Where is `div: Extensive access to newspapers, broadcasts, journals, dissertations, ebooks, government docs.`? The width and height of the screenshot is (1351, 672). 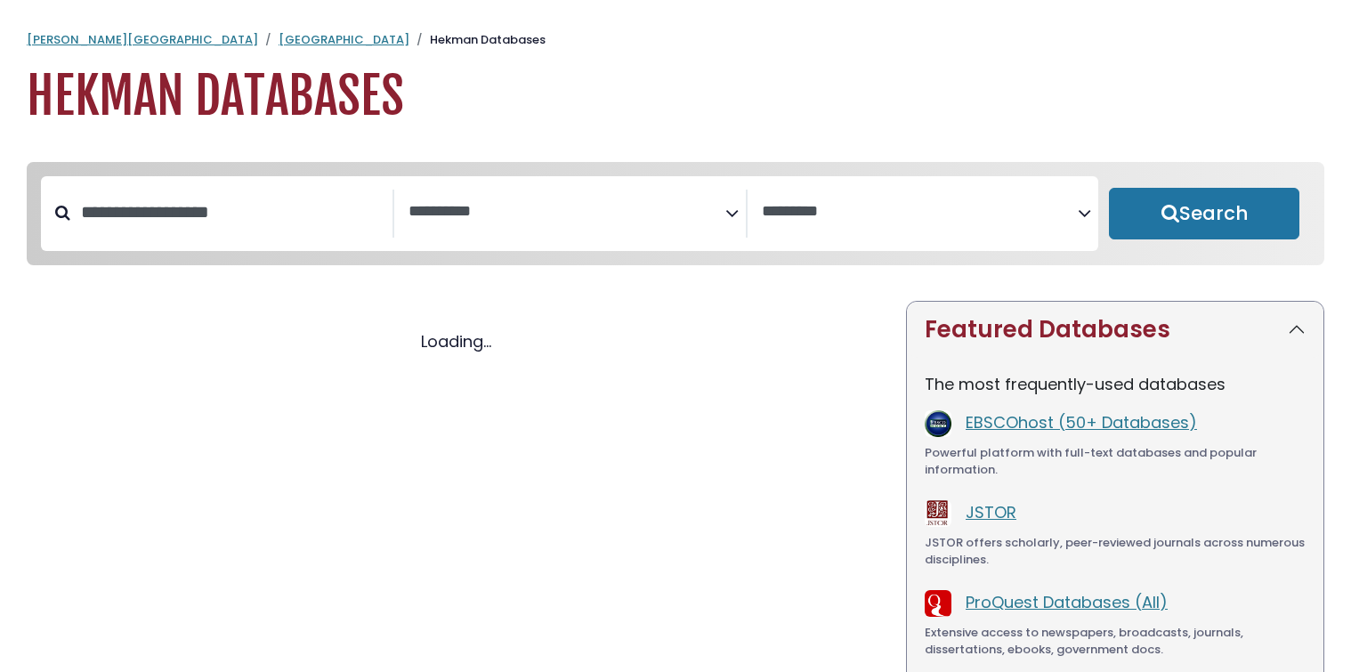
div: Extensive access to newspapers, broadcasts, journals, dissertations, ebooks, government docs. is located at coordinates (1115, 641).